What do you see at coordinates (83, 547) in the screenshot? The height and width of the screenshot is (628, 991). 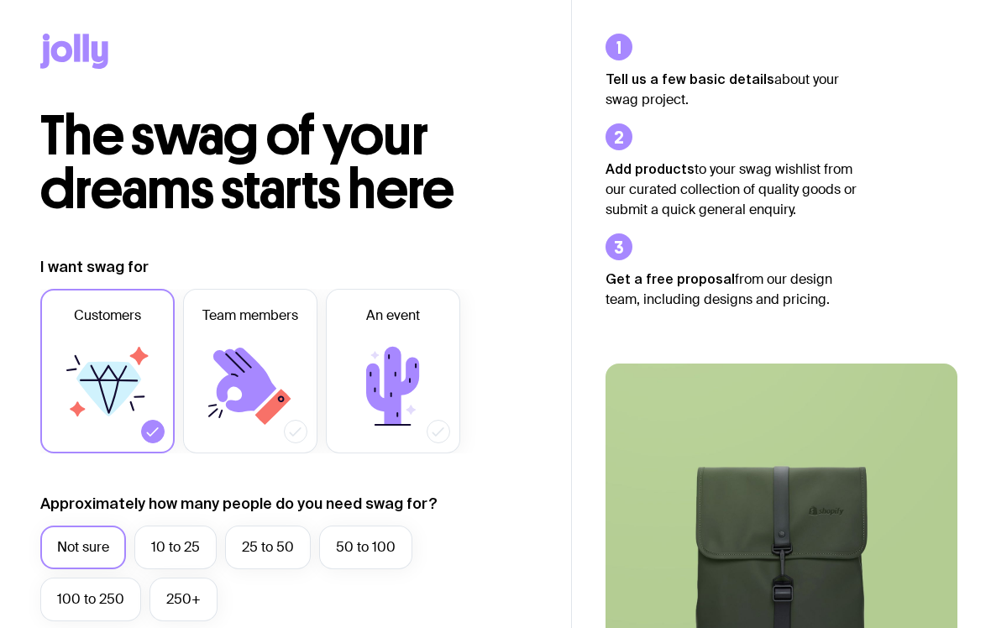 I see `label: Not sure` at bounding box center [83, 547].